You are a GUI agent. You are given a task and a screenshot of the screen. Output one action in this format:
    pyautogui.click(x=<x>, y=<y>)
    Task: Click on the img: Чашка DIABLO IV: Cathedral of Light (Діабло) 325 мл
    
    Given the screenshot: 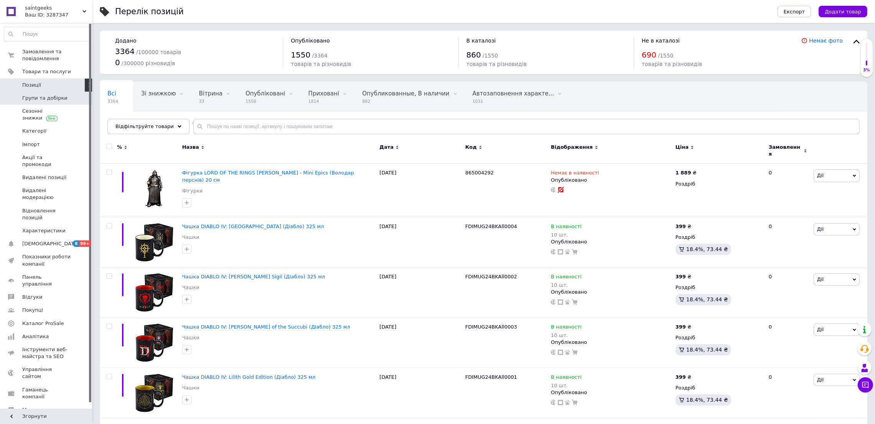 What is the action you would take?
    pyautogui.click(x=154, y=242)
    